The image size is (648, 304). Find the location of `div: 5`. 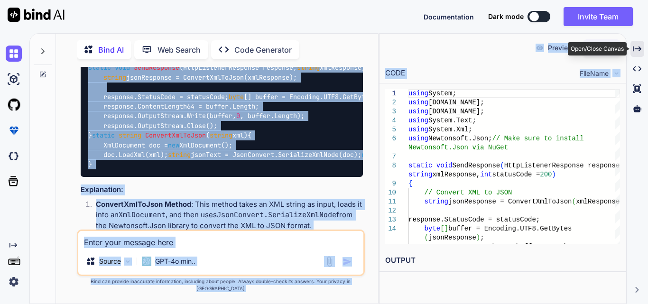

div: 5 is located at coordinates (391, 130).